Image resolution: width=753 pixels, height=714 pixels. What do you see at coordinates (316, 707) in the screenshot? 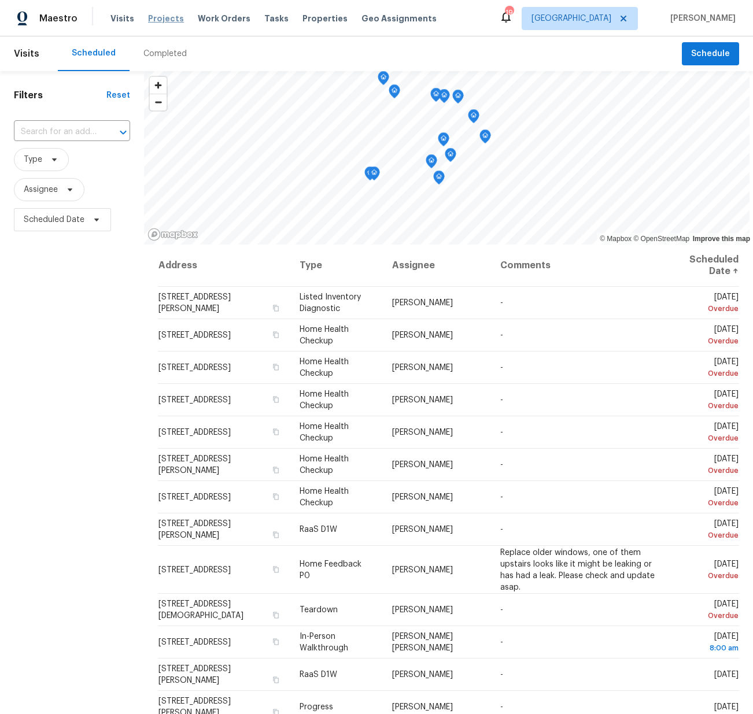
I see `span: Progress` at bounding box center [316, 707].